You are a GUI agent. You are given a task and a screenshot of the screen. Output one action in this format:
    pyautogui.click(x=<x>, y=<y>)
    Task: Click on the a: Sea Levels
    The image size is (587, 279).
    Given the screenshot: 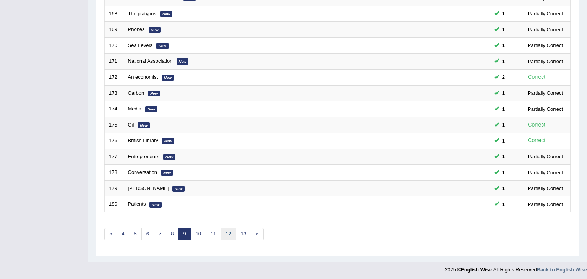 What is the action you would take?
    pyautogui.click(x=140, y=45)
    